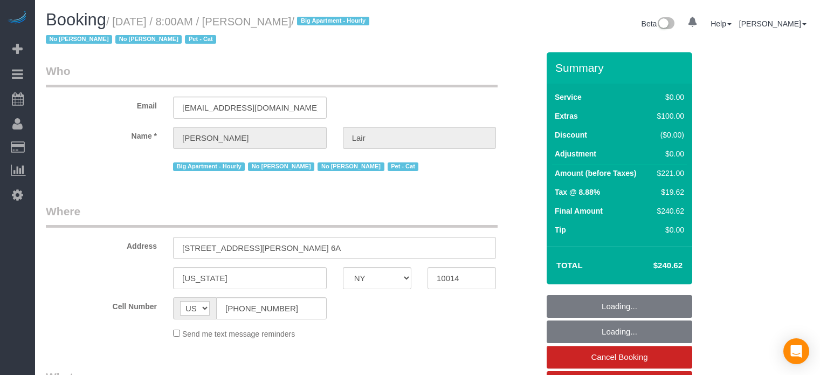  What do you see at coordinates (271, 308) in the screenshot?
I see `input: Cell Number` at bounding box center [271, 308].